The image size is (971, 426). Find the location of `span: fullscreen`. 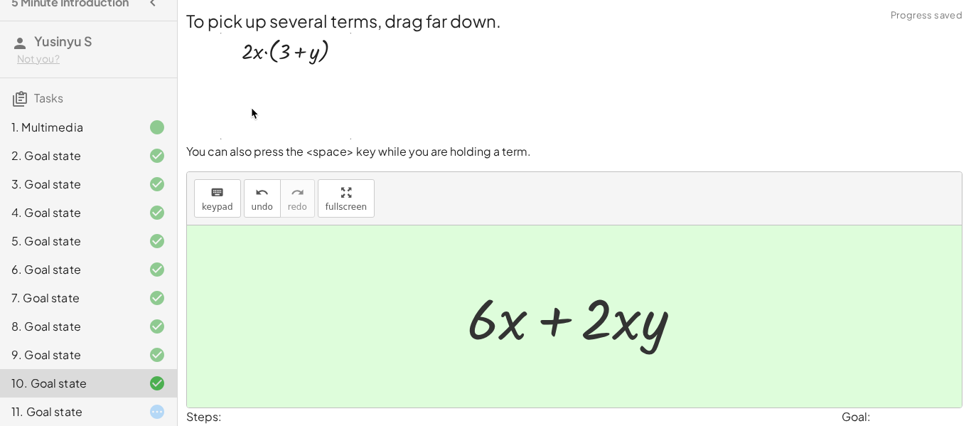

span: fullscreen is located at coordinates (346, 207).